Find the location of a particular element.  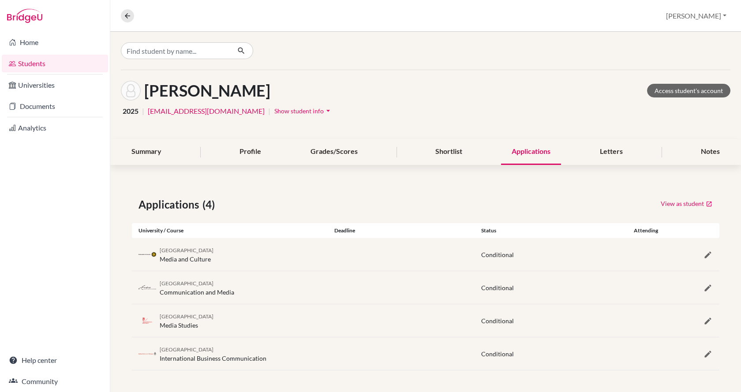

img: nl_eur_4vlv7oka.png is located at coordinates (147, 288).